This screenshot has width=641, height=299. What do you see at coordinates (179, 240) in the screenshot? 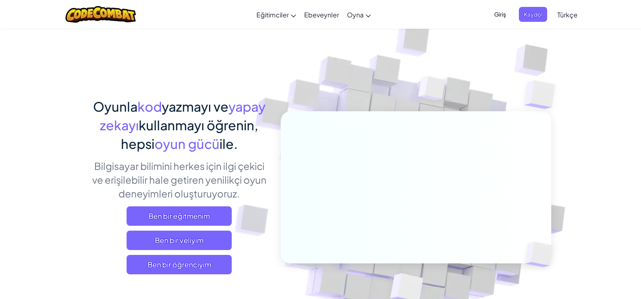
I see `span: Ben bir veliyim` at bounding box center [179, 240].